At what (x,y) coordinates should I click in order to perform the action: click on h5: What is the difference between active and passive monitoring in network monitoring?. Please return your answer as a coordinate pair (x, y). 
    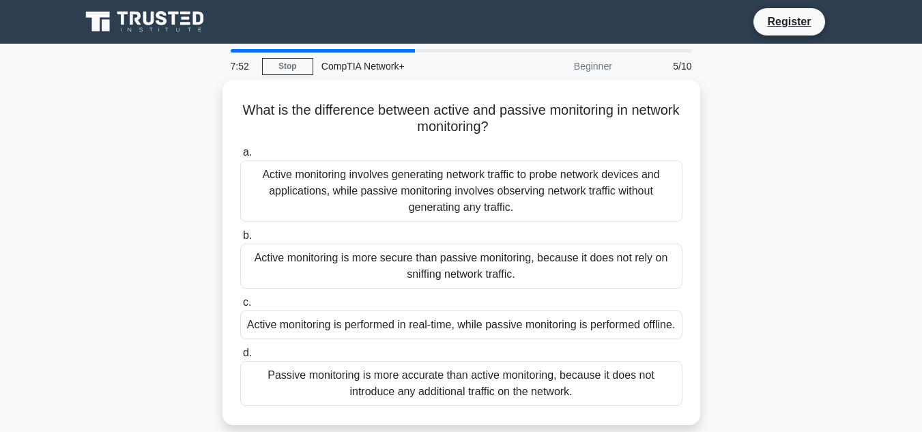
    Looking at the image, I should click on (461, 119).